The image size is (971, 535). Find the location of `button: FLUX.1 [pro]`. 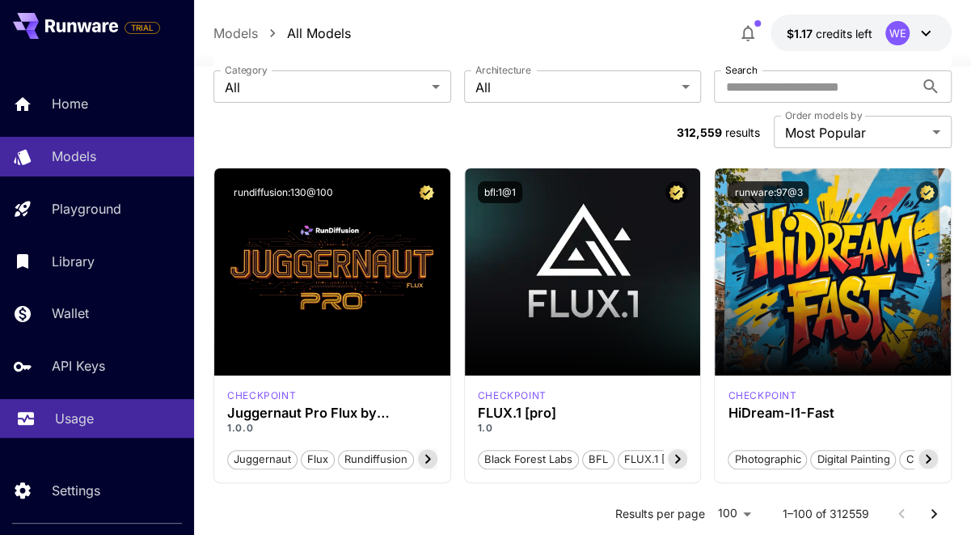

button: FLUX.1 [pro] is located at coordinates (655, 459).